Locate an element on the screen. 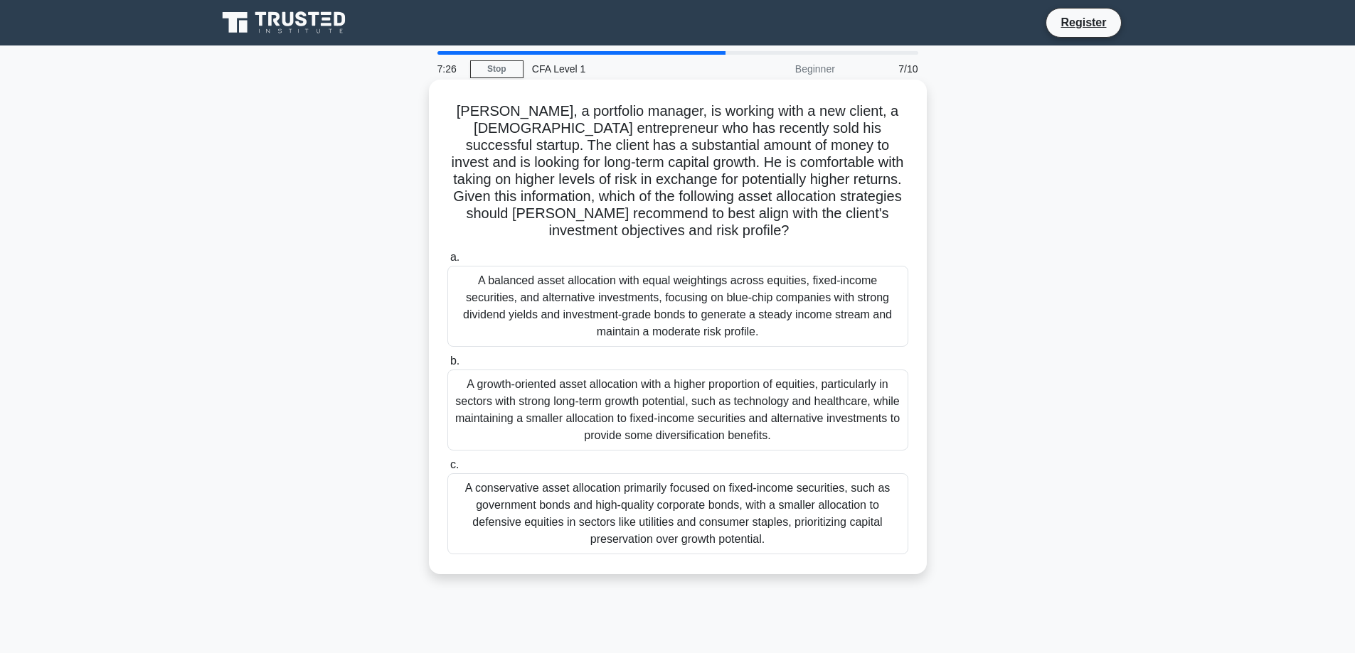  div: 7/10 is located at coordinates (885, 69).